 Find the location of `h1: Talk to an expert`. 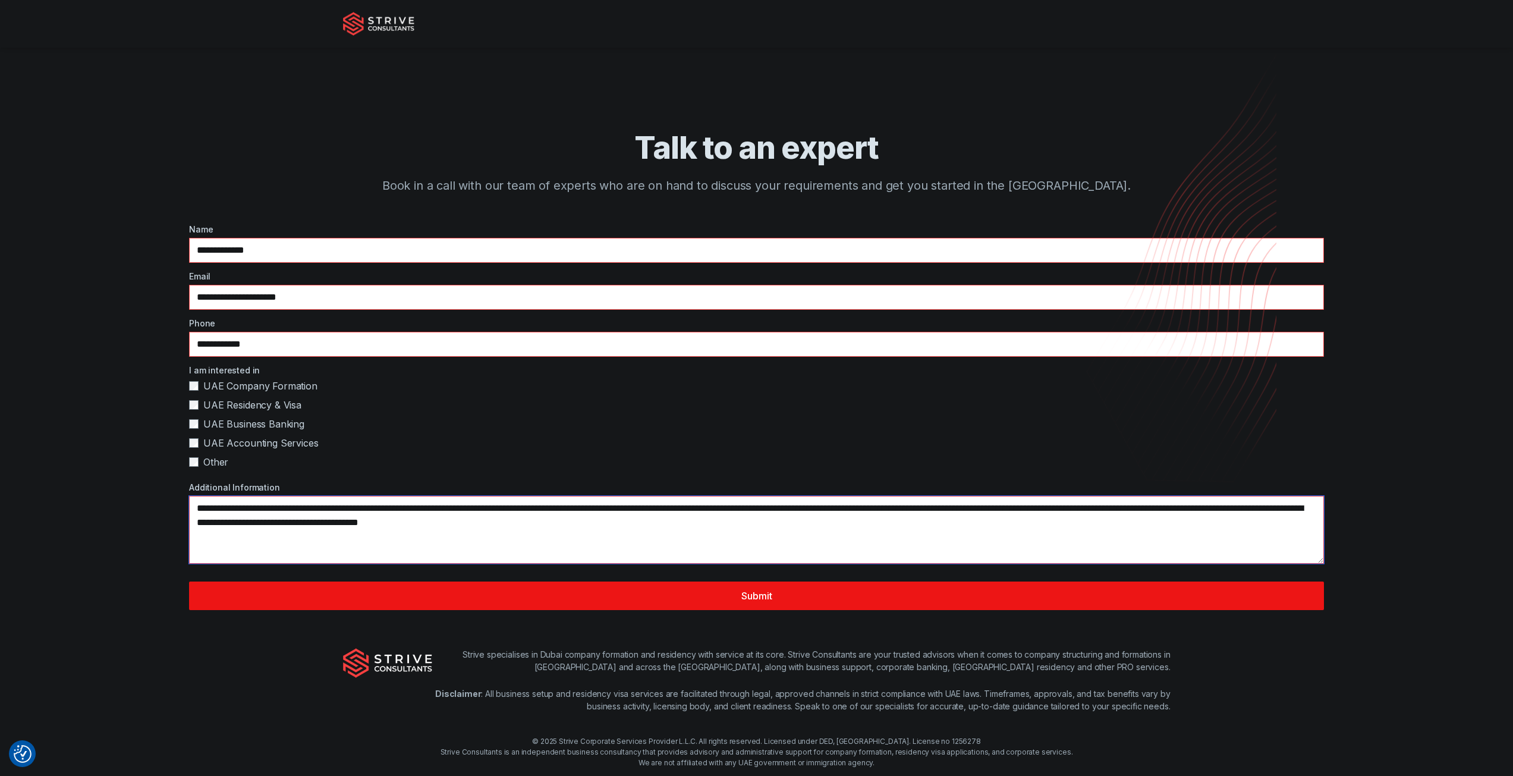

h1: Talk to an expert is located at coordinates (757, 147).